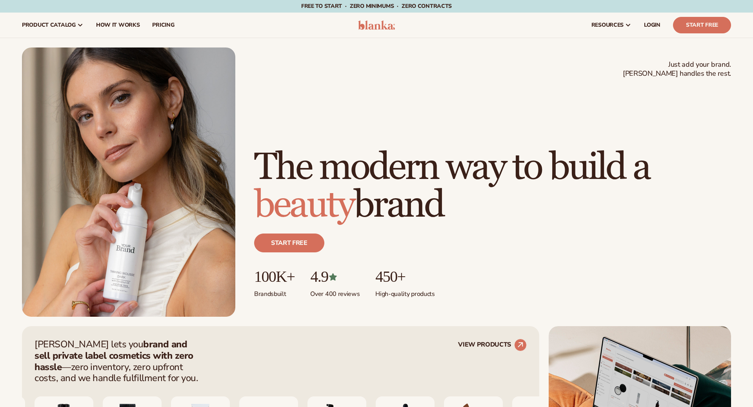 This screenshot has height=407, width=753. What do you see at coordinates (611, 25) in the screenshot?
I see `a: resources` at bounding box center [611, 25].